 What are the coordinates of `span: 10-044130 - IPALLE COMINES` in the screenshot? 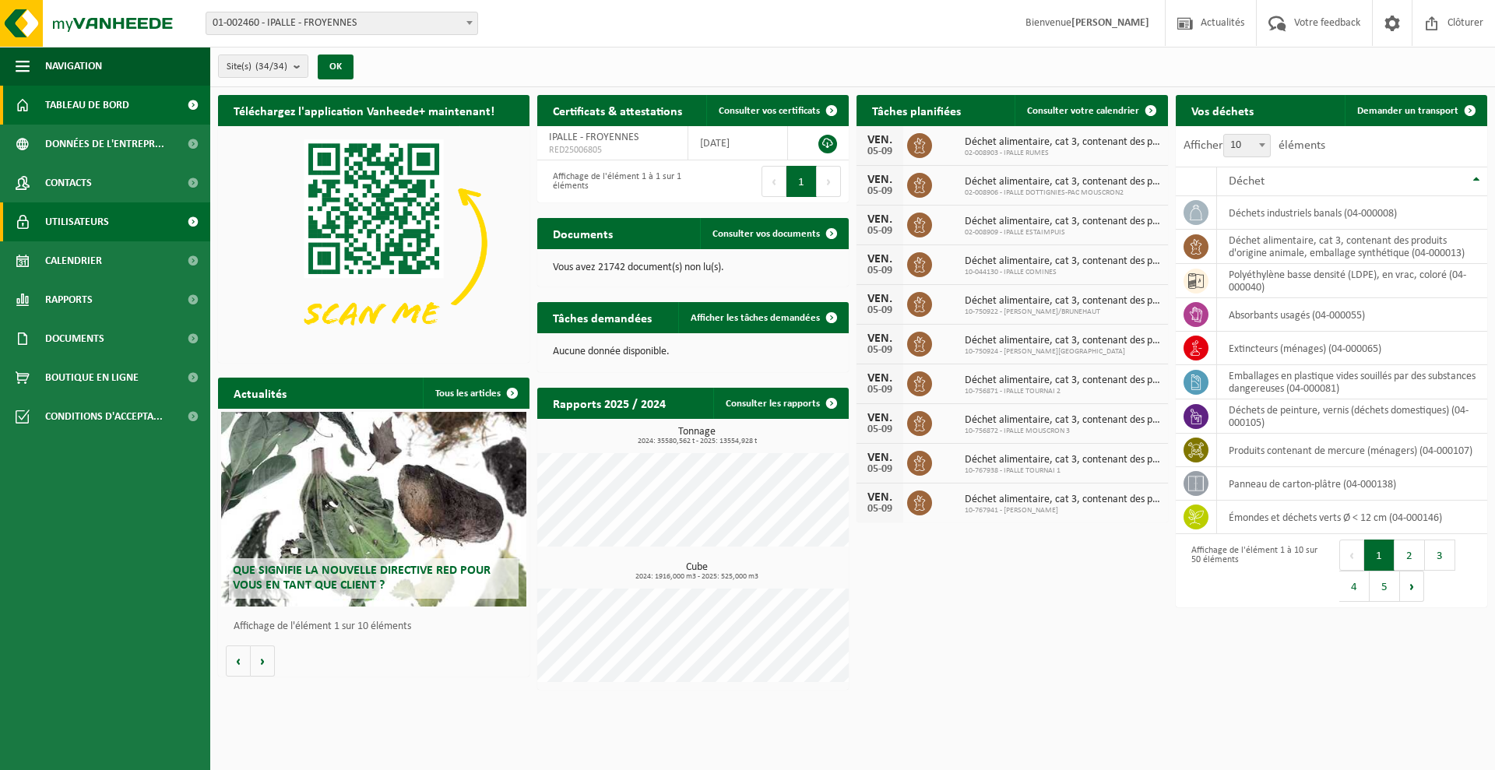 It's located at (1062, 273).